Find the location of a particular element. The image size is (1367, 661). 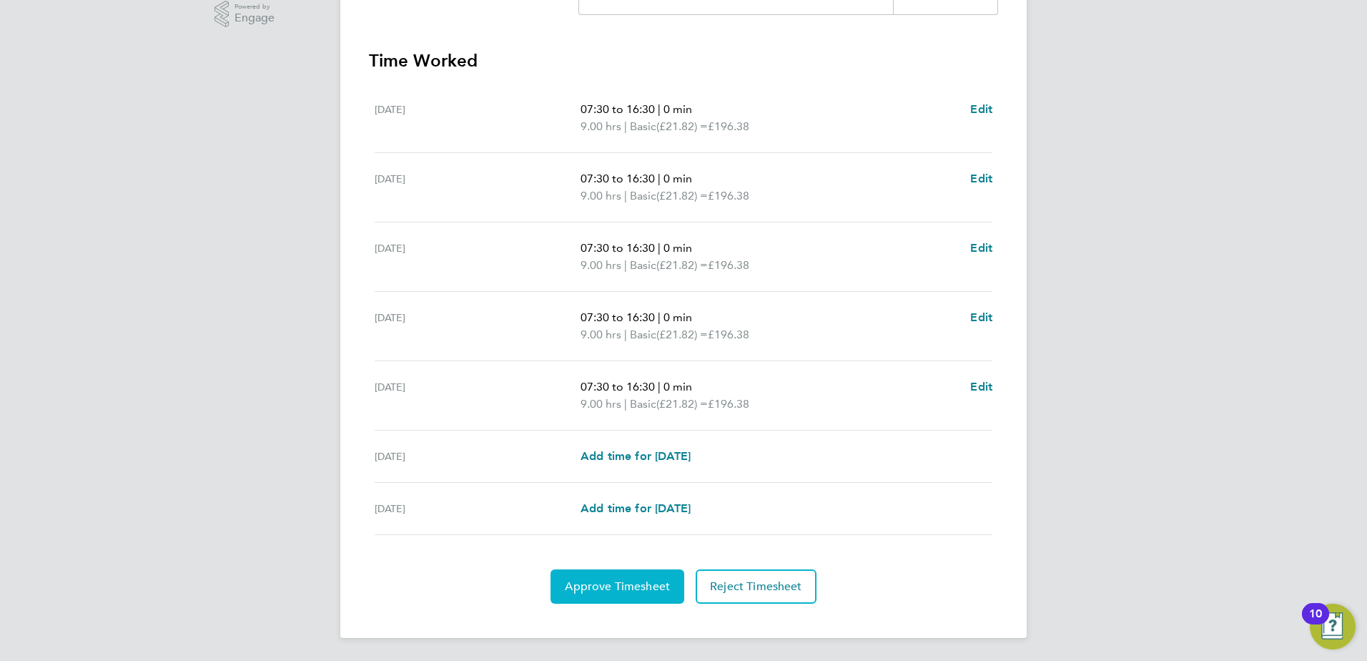

button: Approve Timesheet is located at coordinates (617, 586).